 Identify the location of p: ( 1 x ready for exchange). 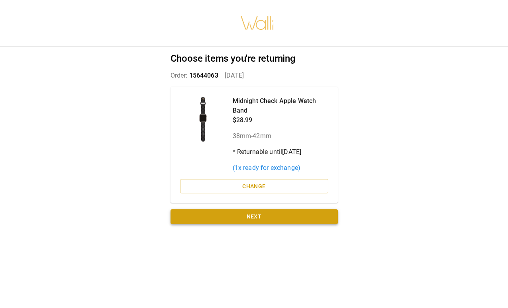
(280, 168).